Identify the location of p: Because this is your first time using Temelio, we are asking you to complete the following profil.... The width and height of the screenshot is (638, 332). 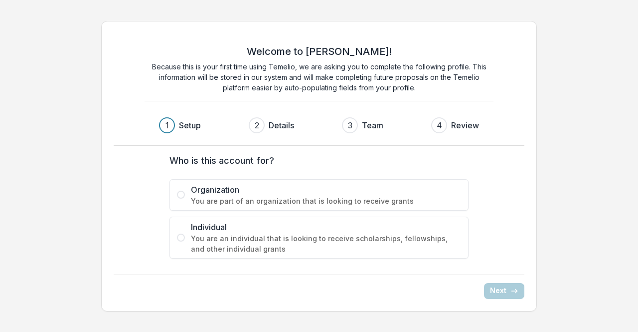
(319, 77).